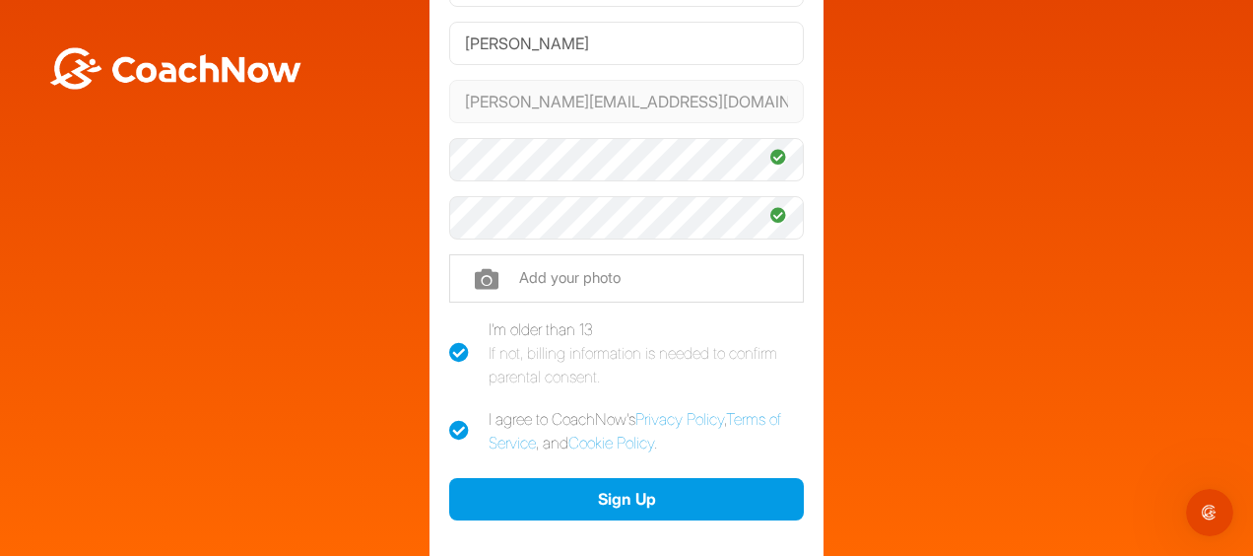 This screenshot has height=556, width=1253. What do you see at coordinates (626, 498) in the screenshot?
I see `button: Sign Up` at bounding box center [626, 498].